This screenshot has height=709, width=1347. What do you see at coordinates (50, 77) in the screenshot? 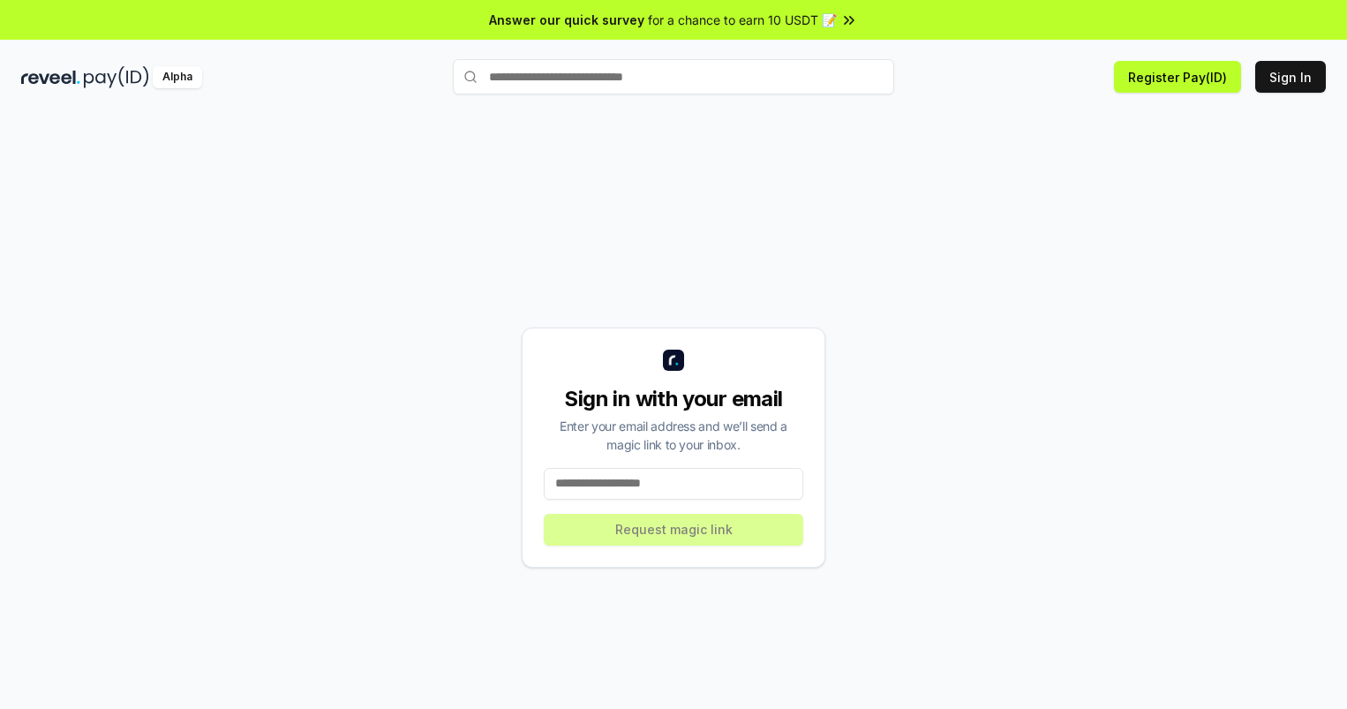
I see `img: reveel_dark` at bounding box center [50, 77].